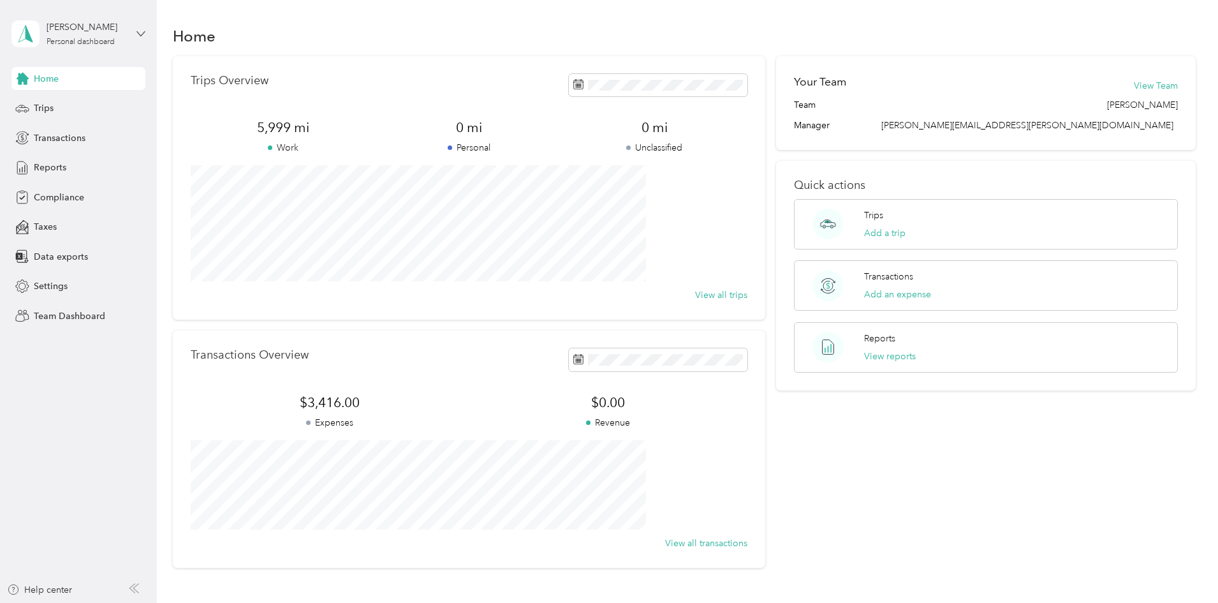  What do you see at coordinates (50, 167) in the screenshot?
I see `span: Reports` at bounding box center [50, 167].